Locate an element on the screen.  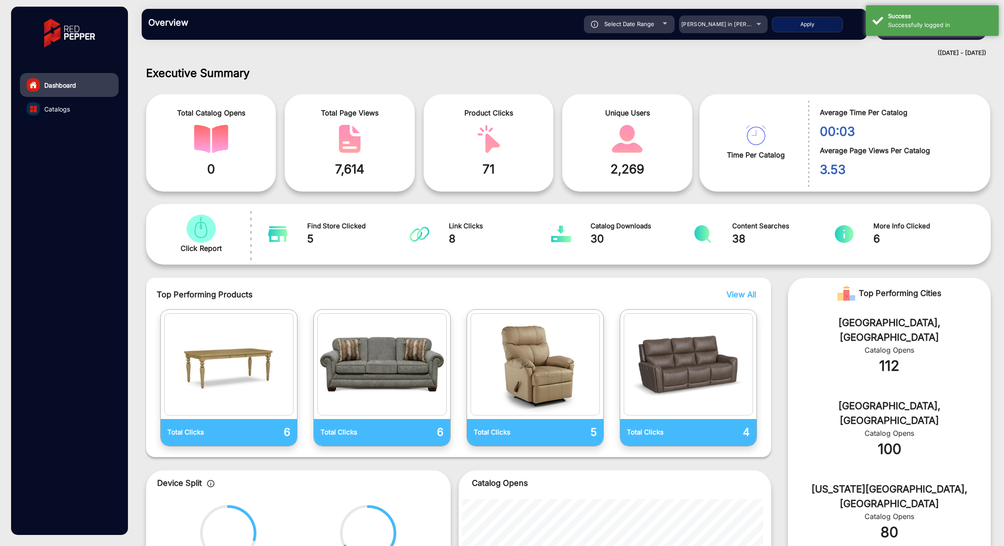
span: Device Split is located at coordinates (179, 483).